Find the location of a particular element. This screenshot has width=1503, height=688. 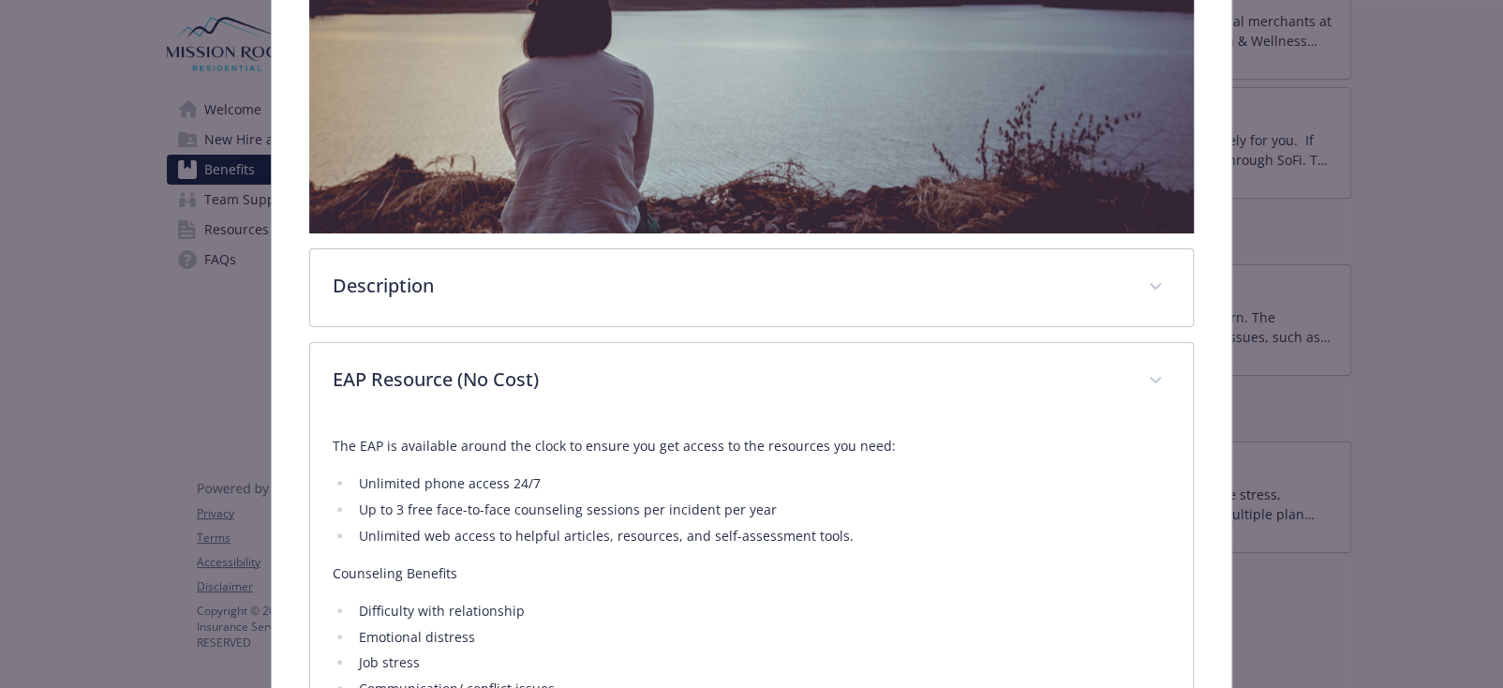

li: Emotional distress is located at coordinates (762, 637).